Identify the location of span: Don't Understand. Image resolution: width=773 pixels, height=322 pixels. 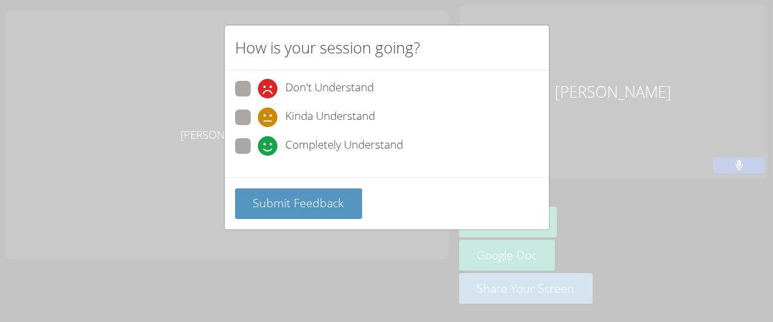
(330, 89).